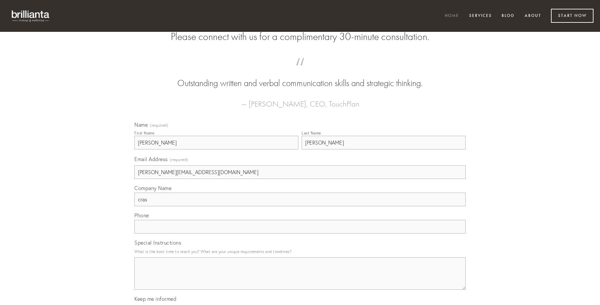 Image resolution: width=600 pixels, height=305 pixels. What do you see at coordinates (300, 37) in the screenshot?
I see `h2: Please connect with us for a complimentary 30-minute consultation.` at bounding box center [300, 37].